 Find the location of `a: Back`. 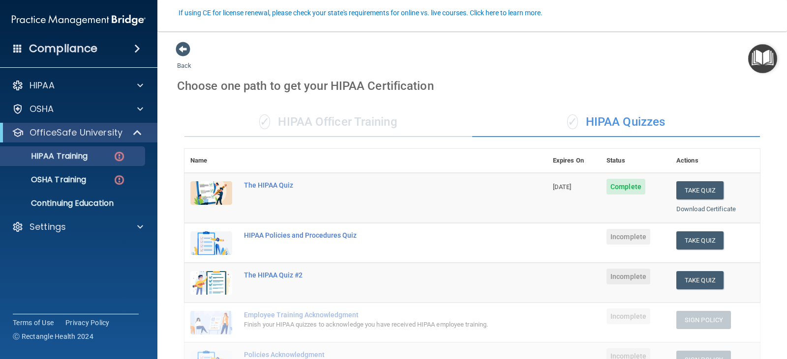

a: Back is located at coordinates (184, 60).